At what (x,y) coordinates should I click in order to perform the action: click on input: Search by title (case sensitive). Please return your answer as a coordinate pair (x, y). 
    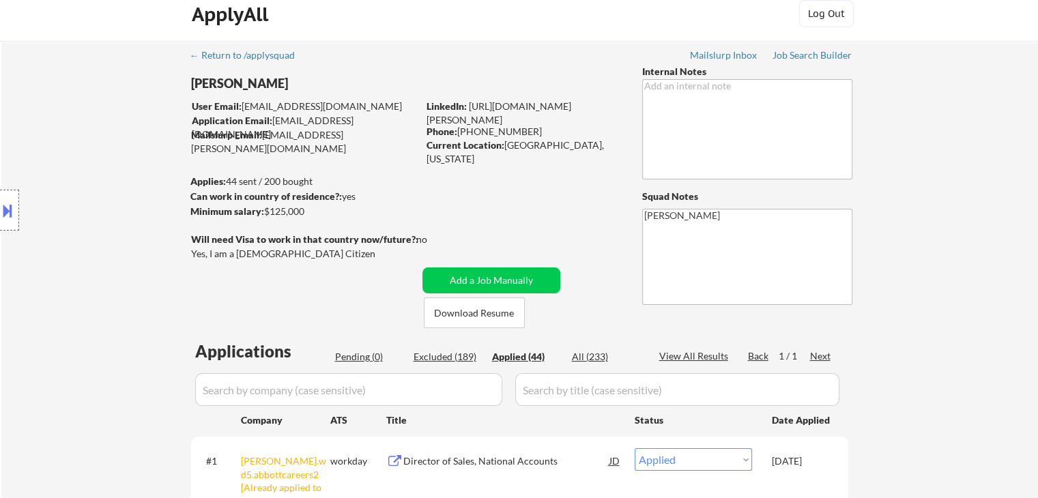
    Looking at the image, I should click on (677, 389).